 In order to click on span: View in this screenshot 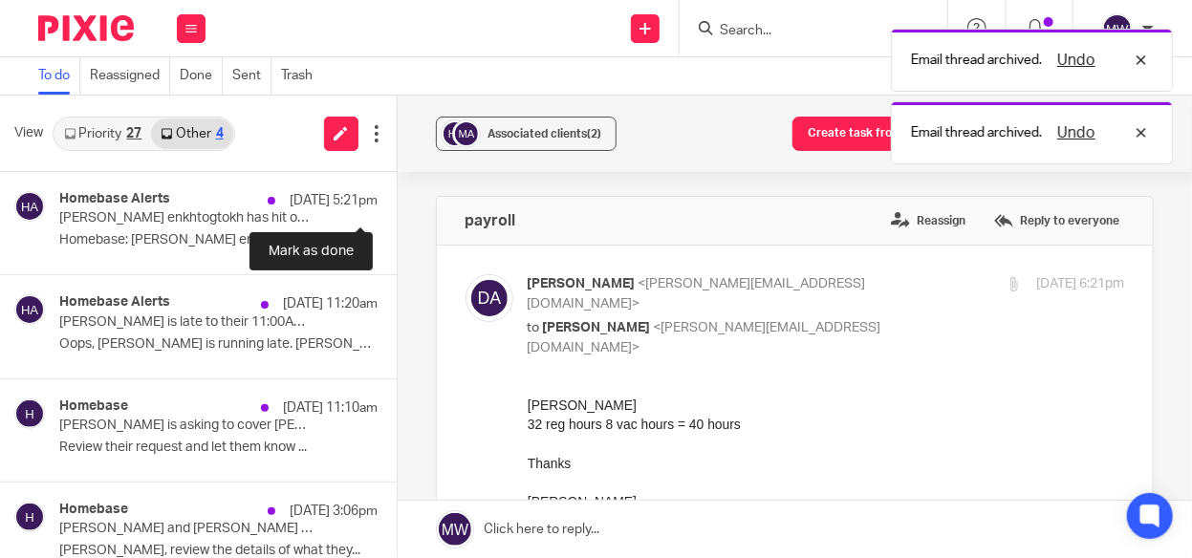, I will do `click(29, 133)`.